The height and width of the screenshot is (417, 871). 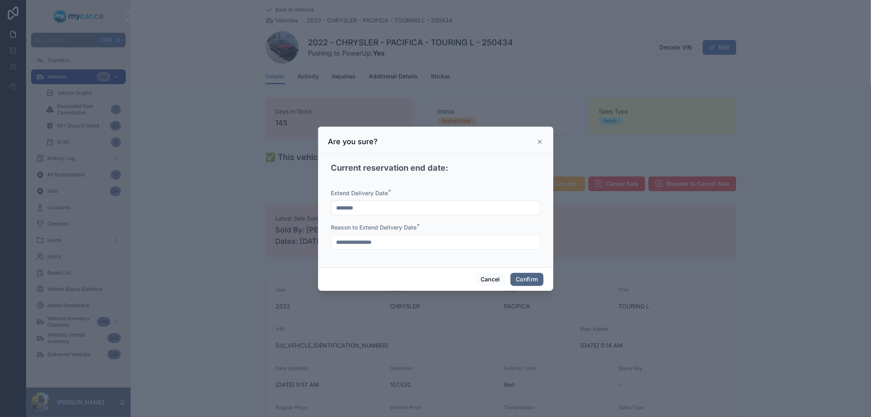 What do you see at coordinates (360, 193) in the screenshot?
I see `span: Extend Delivery Date` at bounding box center [360, 193].